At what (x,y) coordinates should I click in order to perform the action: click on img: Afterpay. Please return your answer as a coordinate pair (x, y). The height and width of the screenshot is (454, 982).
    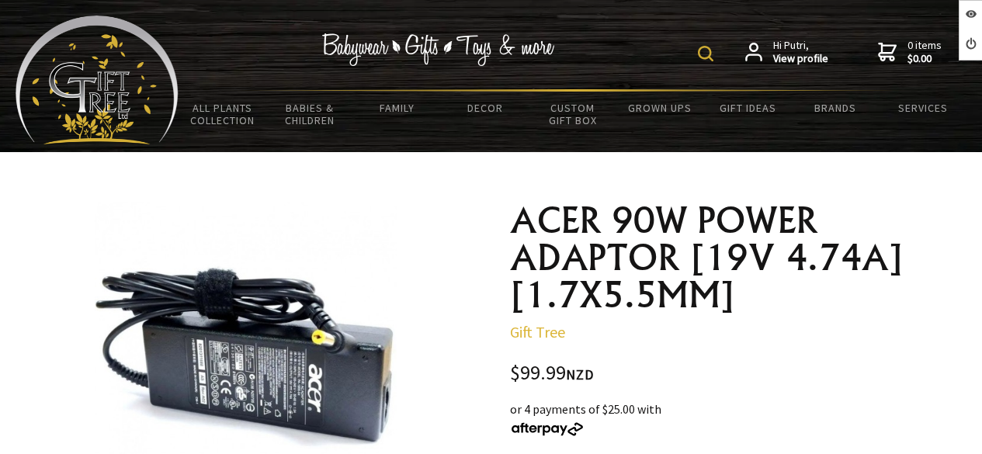
    Looking at the image, I should click on (547, 429).